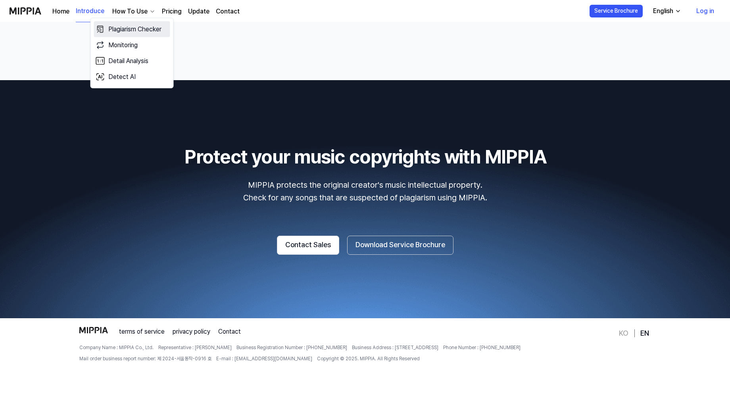  What do you see at coordinates (365, 191) in the screenshot?
I see `p: MIPPIA protects the original creator's music intellectual property. Check for any songs that are ...` at bounding box center [365, 191].